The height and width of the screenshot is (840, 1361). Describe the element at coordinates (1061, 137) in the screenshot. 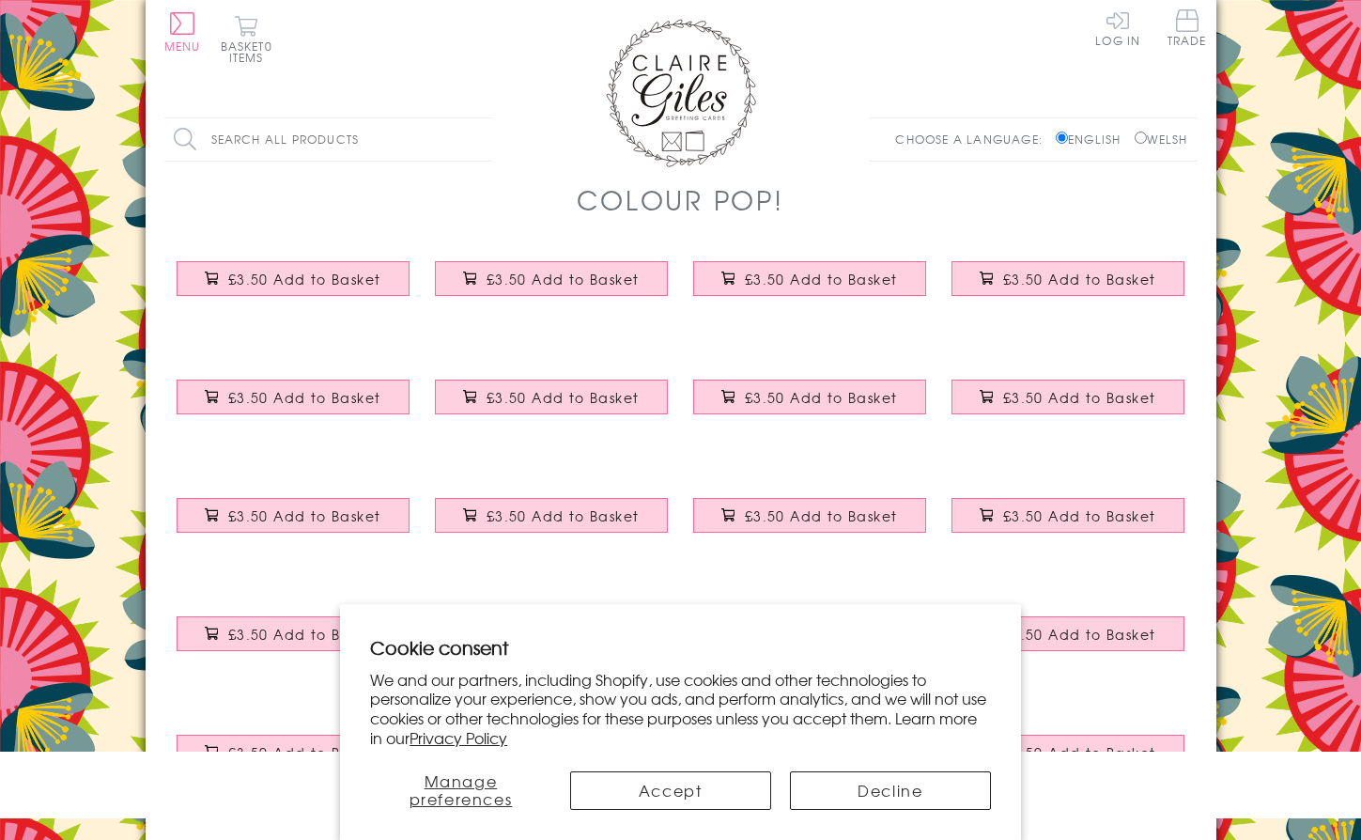

I see `input: English` at that location.